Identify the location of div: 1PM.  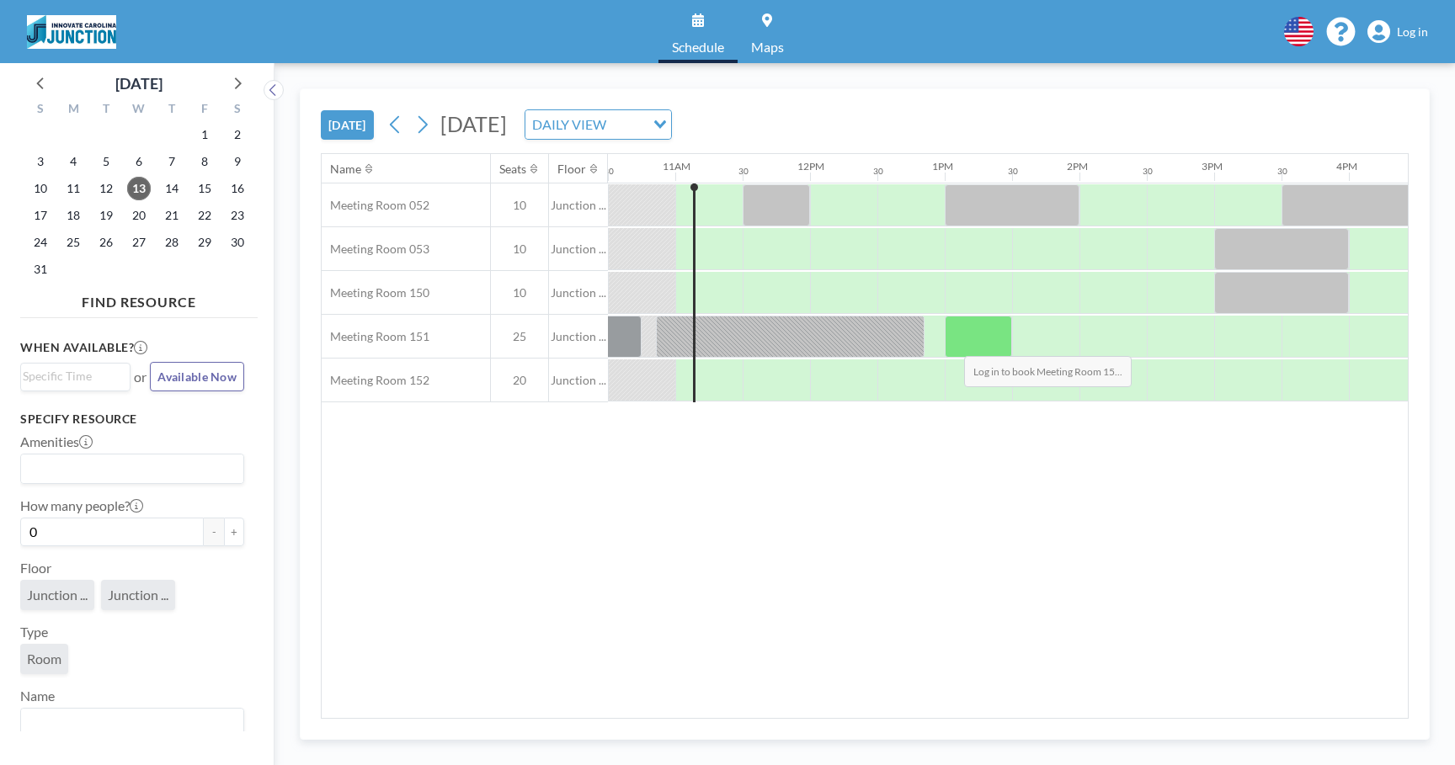
(942, 166).